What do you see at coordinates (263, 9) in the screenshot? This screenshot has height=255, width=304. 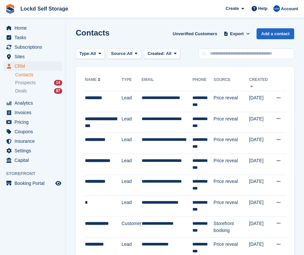 I see `span: Help` at bounding box center [263, 9].